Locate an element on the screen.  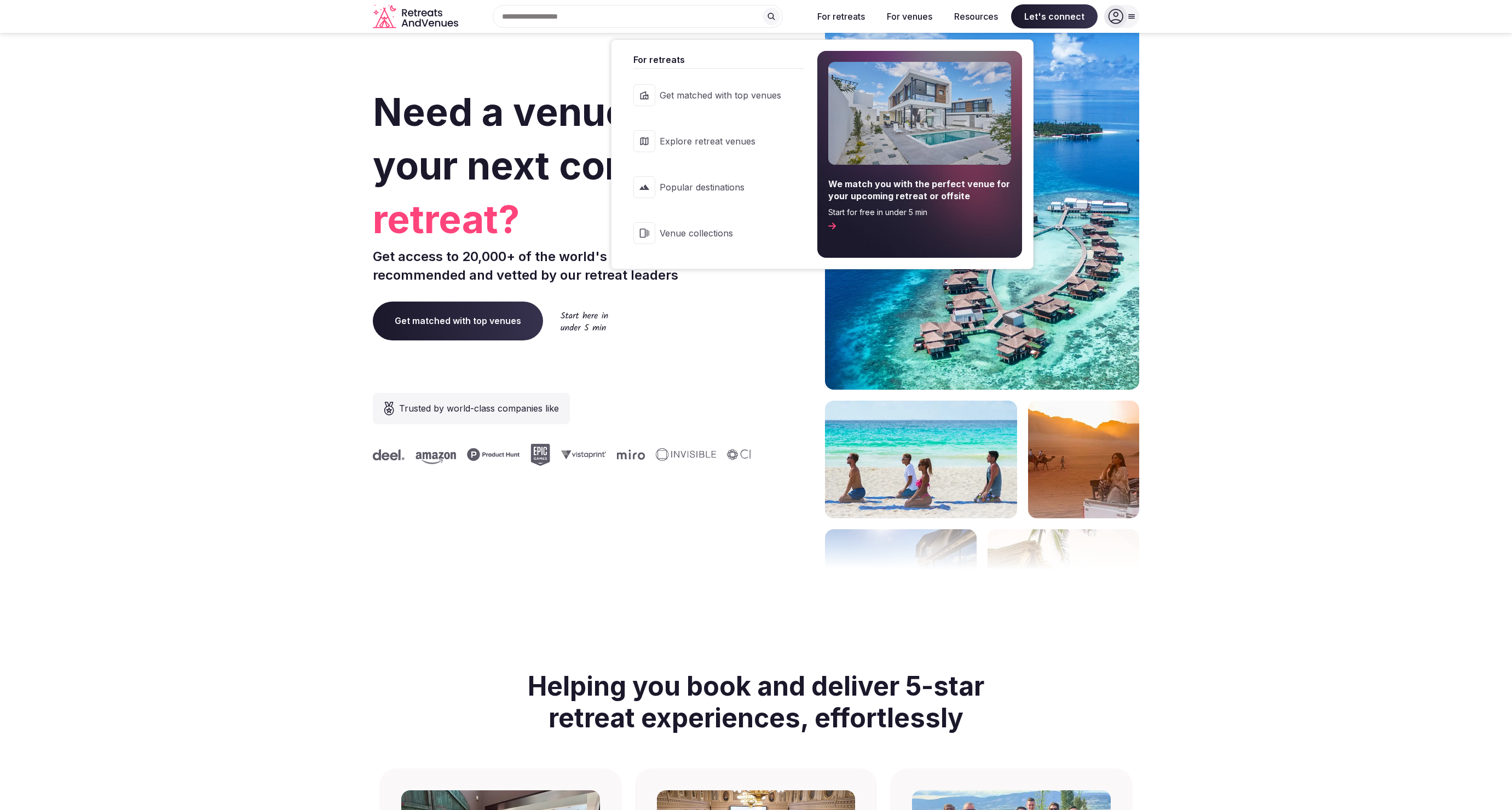
img: For retreats is located at coordinates (920, 113).